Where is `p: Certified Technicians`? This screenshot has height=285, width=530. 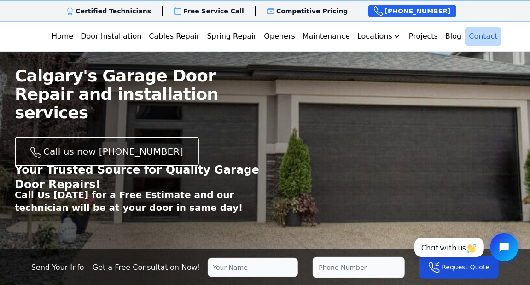 p: Certified Technicians is located at coordinates (113, 11).